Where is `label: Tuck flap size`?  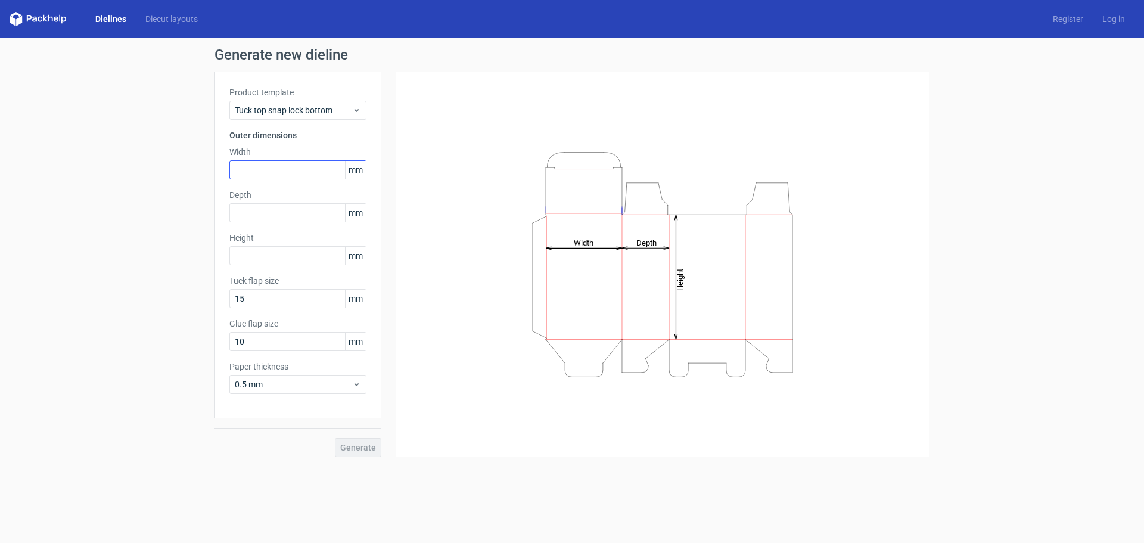 label: Tuck flap size is located at coordinates (298, 281).